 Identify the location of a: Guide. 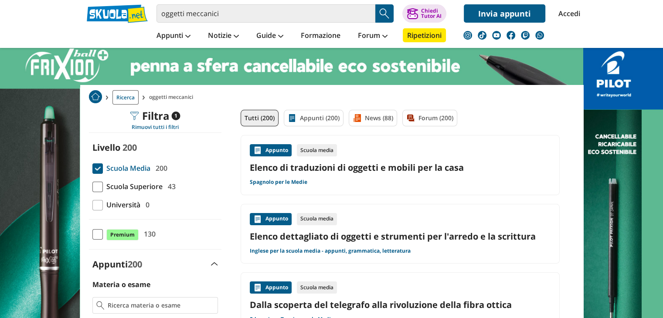
(270, 36).